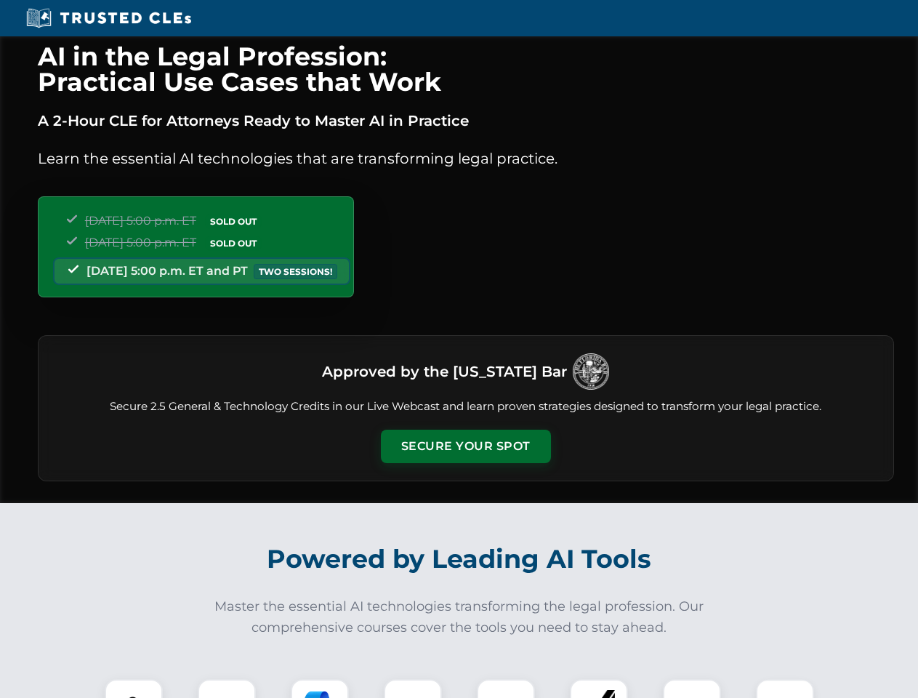 Image resolution: width=918 pixels, height=698 pixels. I want to click on p: Learn the essential AI technologies that are transforming legal practice., so click(466, 158).